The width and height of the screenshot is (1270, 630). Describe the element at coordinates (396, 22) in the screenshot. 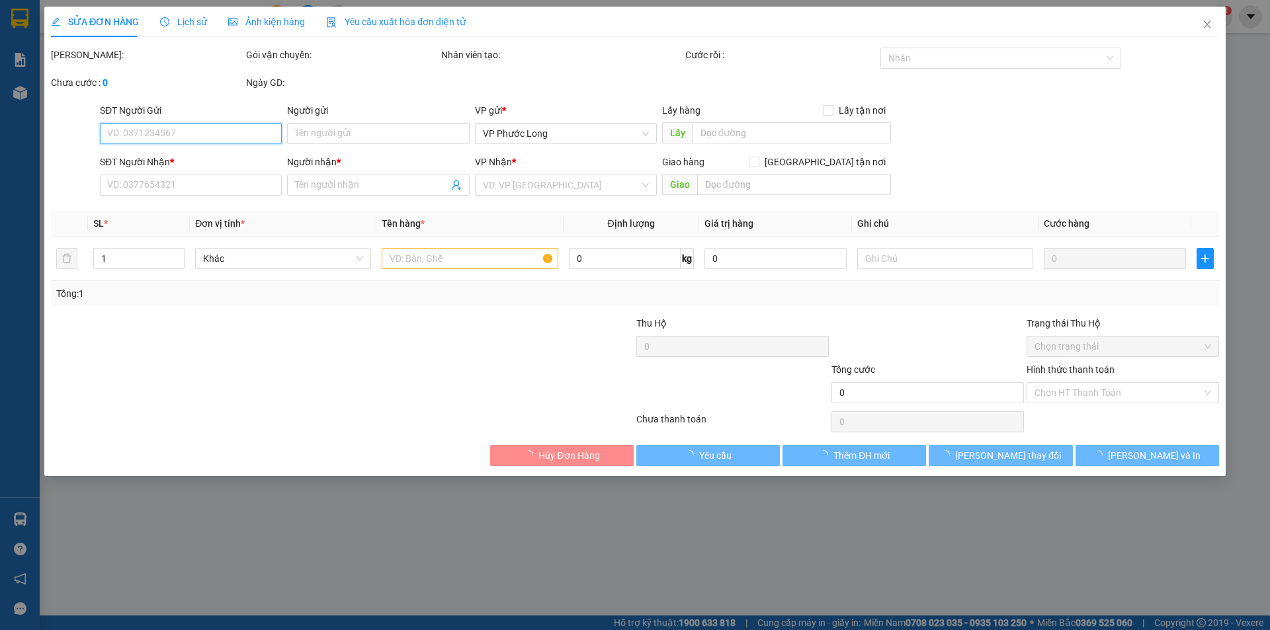

I see `span: Yêu cầu xuất hóa đơn điện tử` at that location.